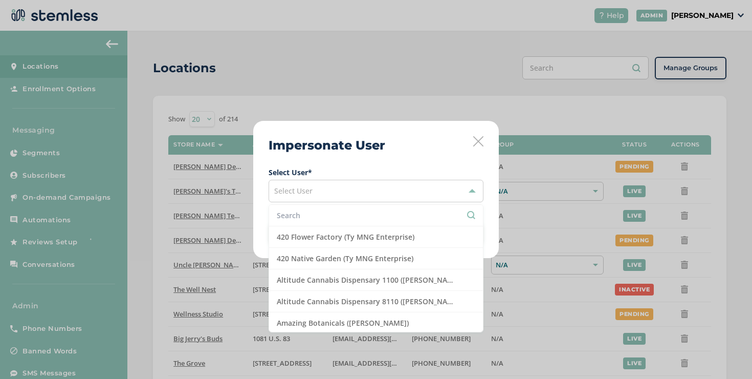 This screenshot has width=752, height=379. I want to click on label: Select User, so click(376, 172).